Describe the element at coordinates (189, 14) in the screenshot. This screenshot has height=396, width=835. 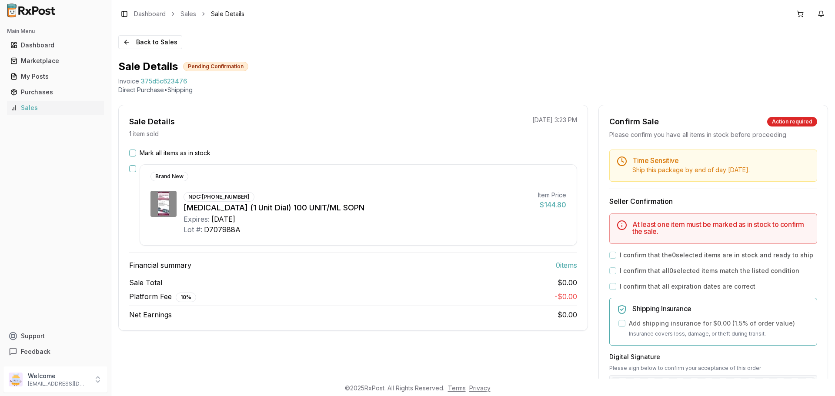
I see `nav: breadcrumb` at that location.